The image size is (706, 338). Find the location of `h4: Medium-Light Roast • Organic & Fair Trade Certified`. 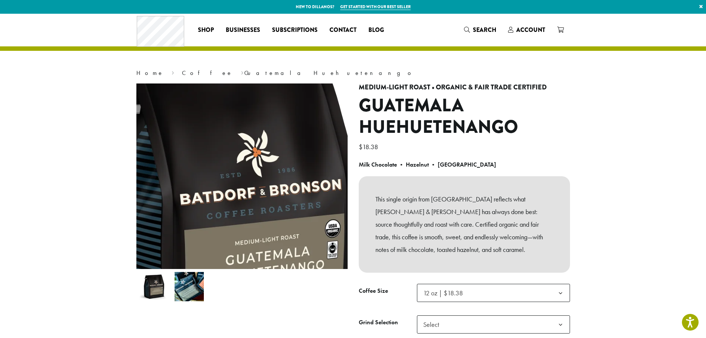

h4: Medium-Light Roast • Organic & Fair Trade Certified is located at coordinates (464, 87).